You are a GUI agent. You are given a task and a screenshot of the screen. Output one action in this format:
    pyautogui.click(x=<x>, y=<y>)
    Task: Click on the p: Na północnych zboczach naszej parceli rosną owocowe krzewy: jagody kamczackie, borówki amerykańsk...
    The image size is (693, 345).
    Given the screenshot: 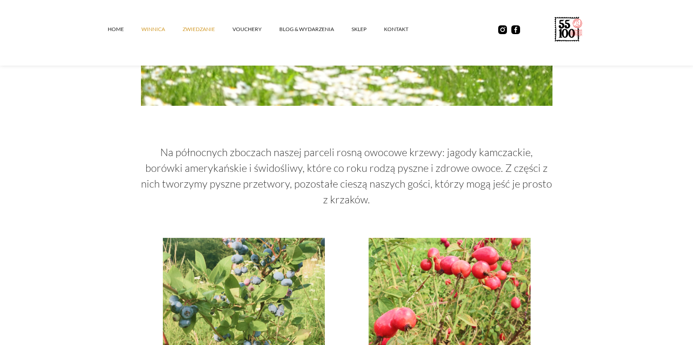 What is the action you would take?
    pyautogui.click(x=347, y=176)
    